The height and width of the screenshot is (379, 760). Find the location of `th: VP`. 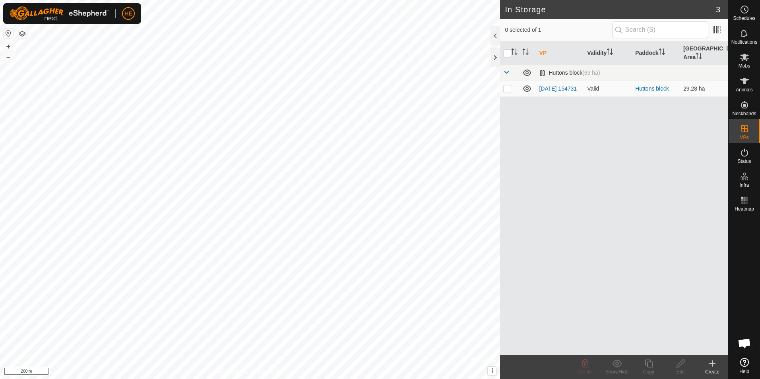

th: VP is located at coordinates (559, 53).